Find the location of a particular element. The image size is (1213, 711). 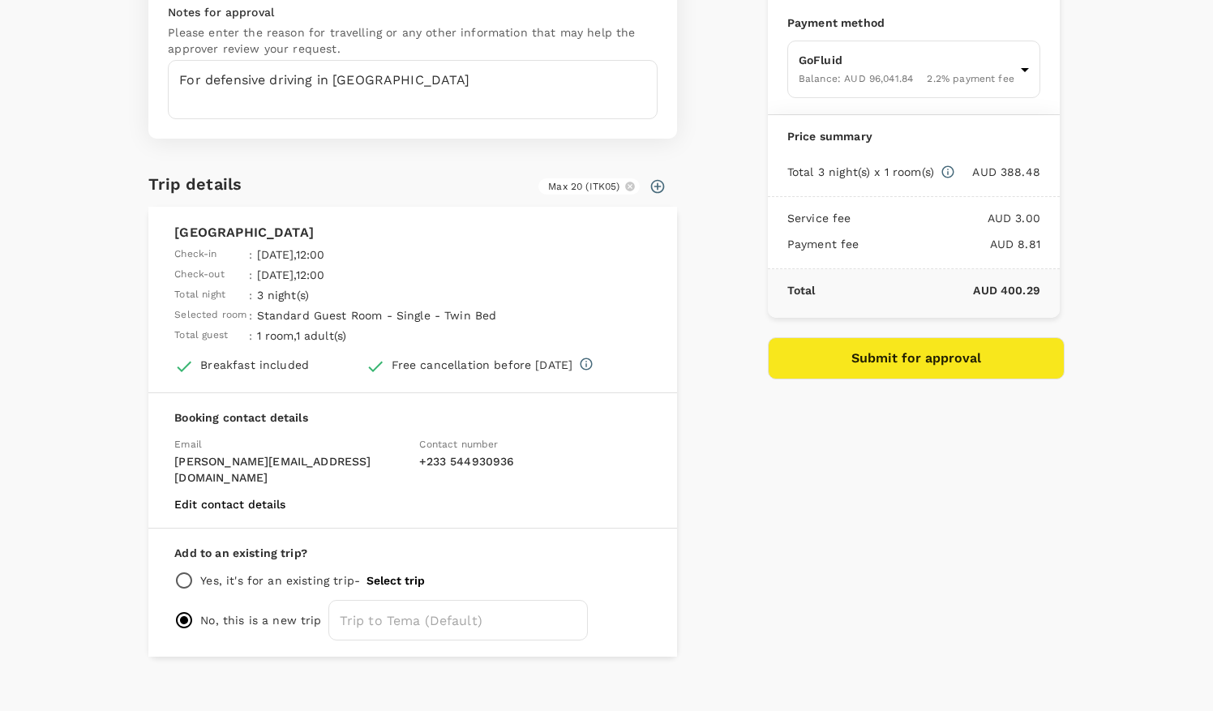

p: Yes, it's for an existing trip - is located at coordinates (280, 581).